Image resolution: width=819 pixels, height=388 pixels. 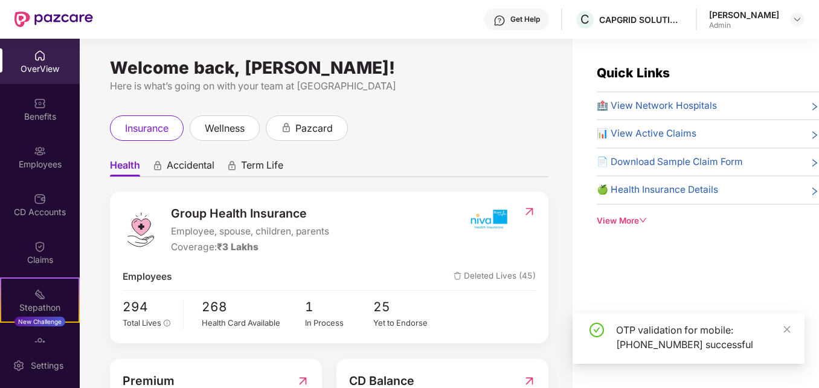 I want to click on span: C, so click(x=585, y=19).